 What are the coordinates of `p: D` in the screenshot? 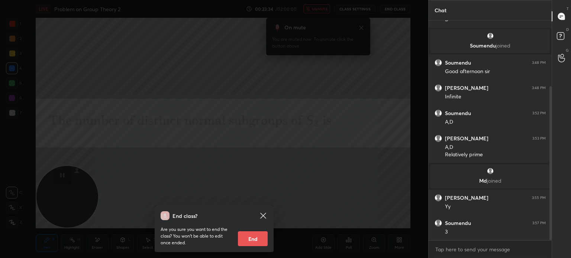 It's located at (567, 29).